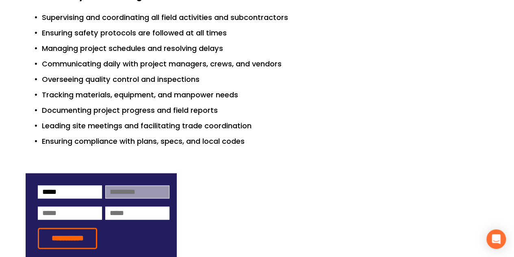 The image size is (514, 257). What do you see at coordinates (265, 48) in the screenshot?
I see `p: Managing project schedules and resolving delays` at bounding box center [265, 48].